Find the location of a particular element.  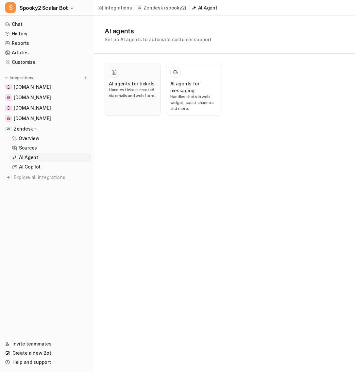

img: www.spooky2scalar.com is located at coordinates (9, 87).